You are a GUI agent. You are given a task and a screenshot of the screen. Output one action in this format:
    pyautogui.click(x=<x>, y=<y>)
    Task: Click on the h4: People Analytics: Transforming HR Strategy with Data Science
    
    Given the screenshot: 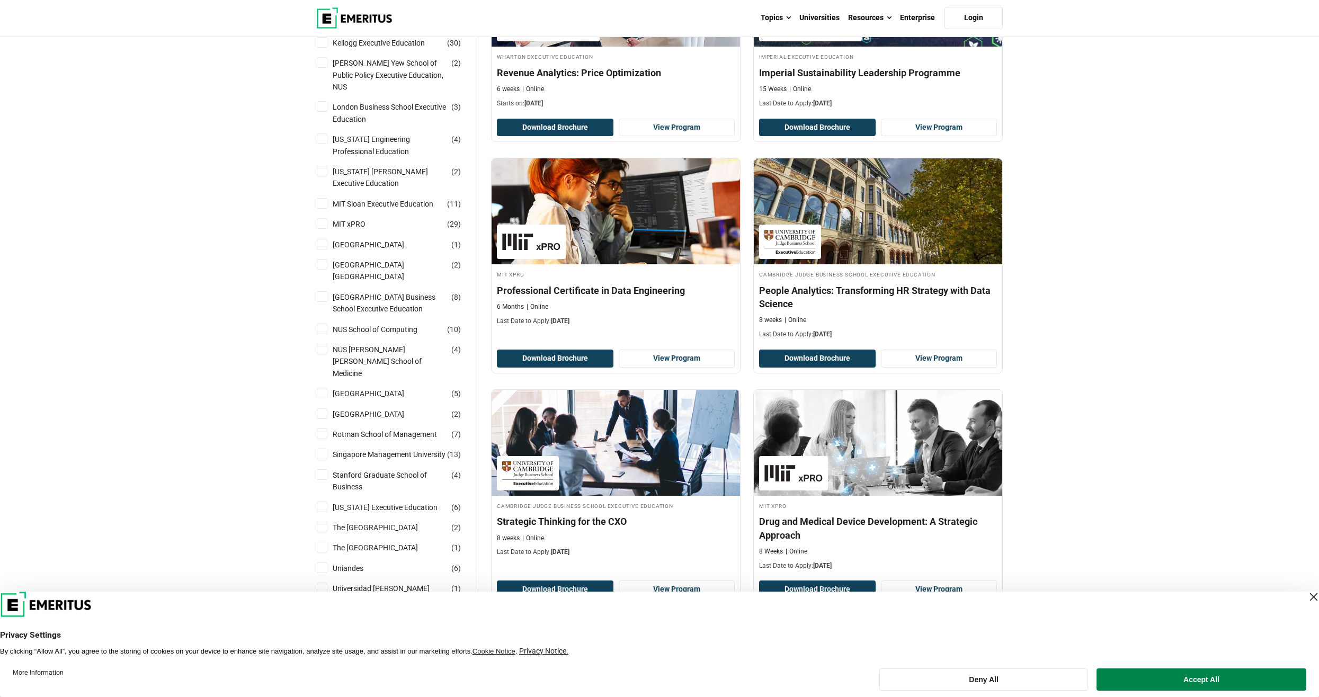 What is the action you would take?
    pyautogui.click(x=878, y=297)
    